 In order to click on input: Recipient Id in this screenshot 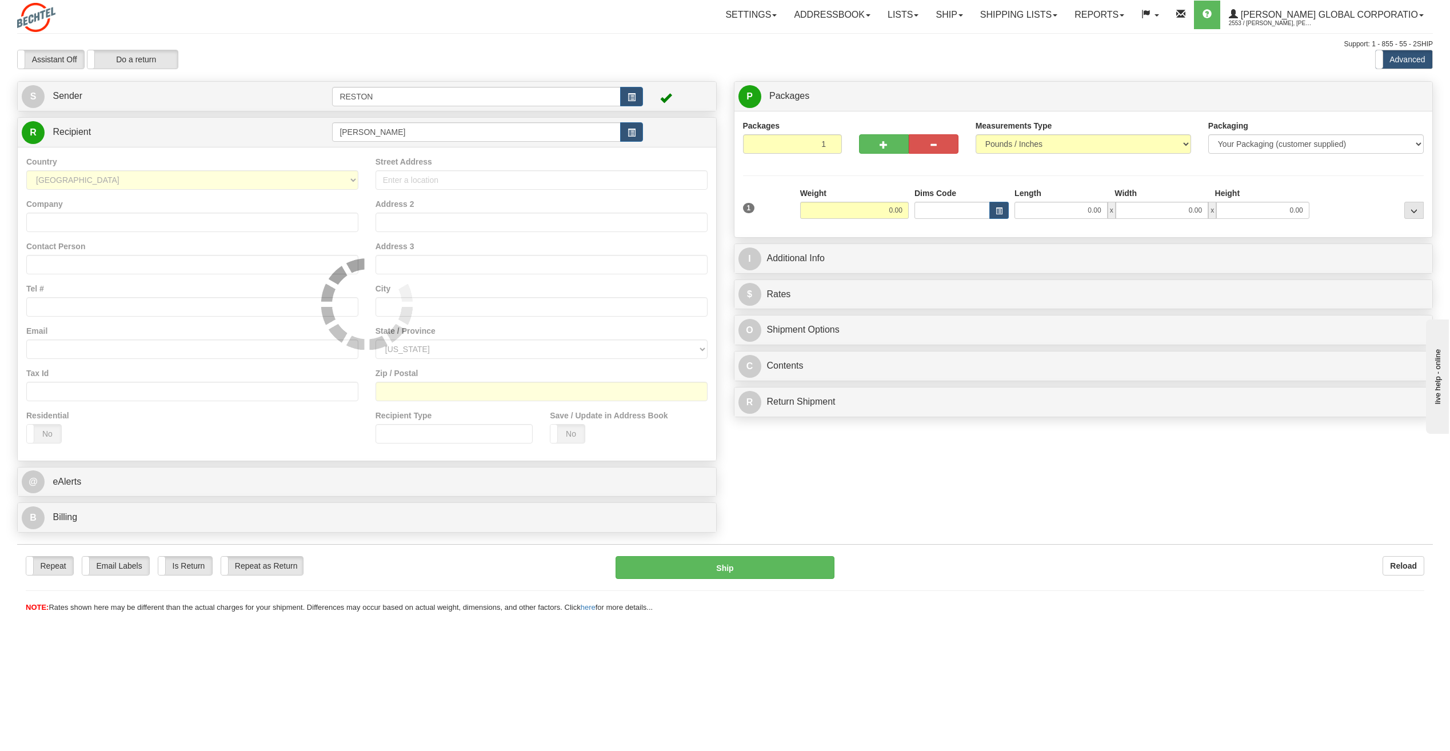, I will do `click(476, 132)`.